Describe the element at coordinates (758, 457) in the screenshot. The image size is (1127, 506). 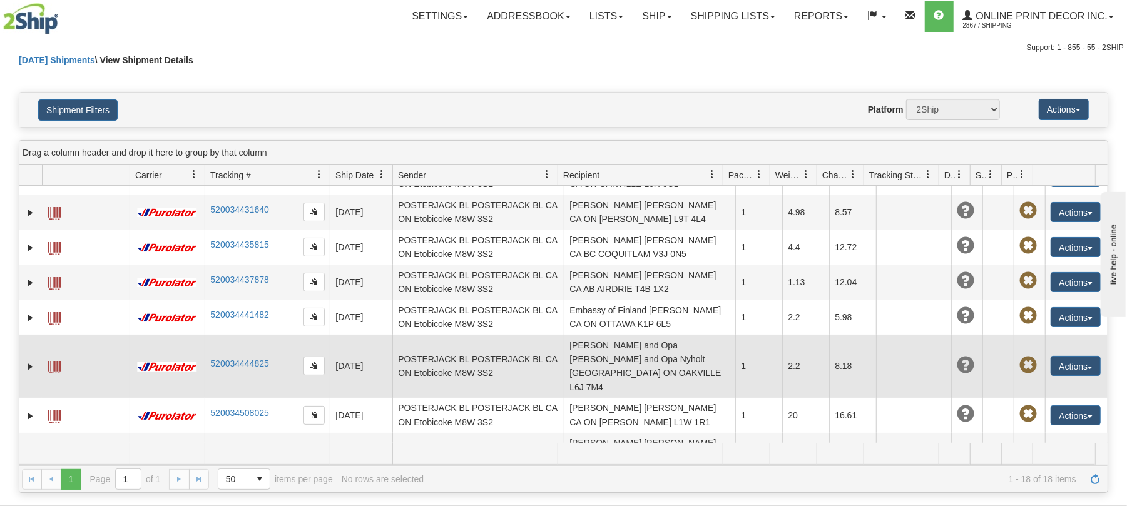
I see `td: 2` at that location.